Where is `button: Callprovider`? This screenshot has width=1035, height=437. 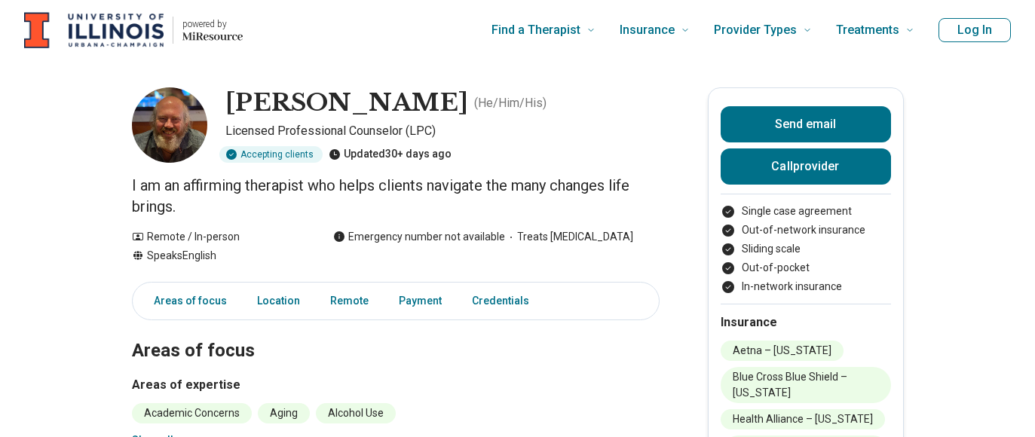 button: Callprovider is located at coordinates (806, 167).